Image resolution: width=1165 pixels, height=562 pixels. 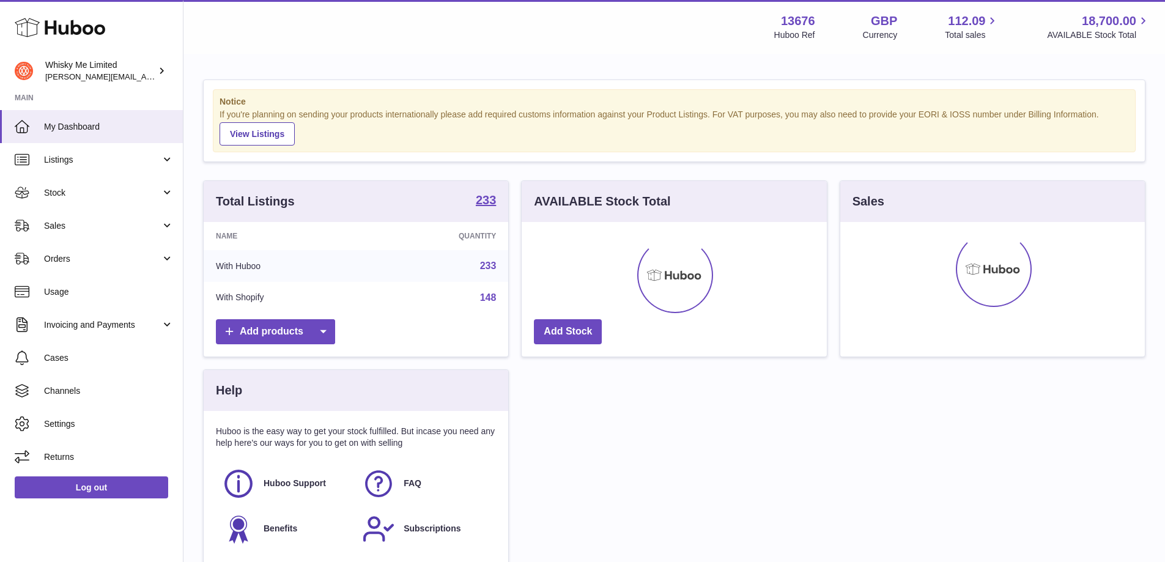 I want to click on strong: GBP, so click(x=883, y=21).